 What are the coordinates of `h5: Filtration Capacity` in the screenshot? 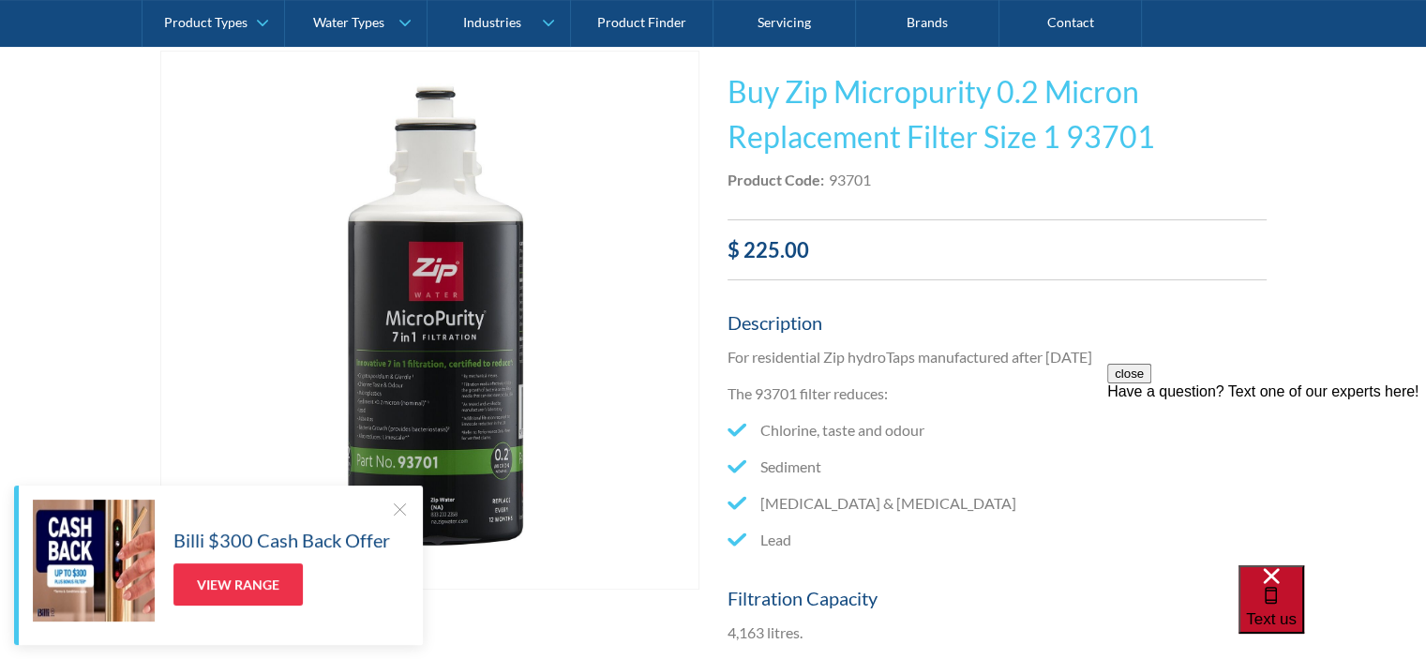 It's located at (997, 598).